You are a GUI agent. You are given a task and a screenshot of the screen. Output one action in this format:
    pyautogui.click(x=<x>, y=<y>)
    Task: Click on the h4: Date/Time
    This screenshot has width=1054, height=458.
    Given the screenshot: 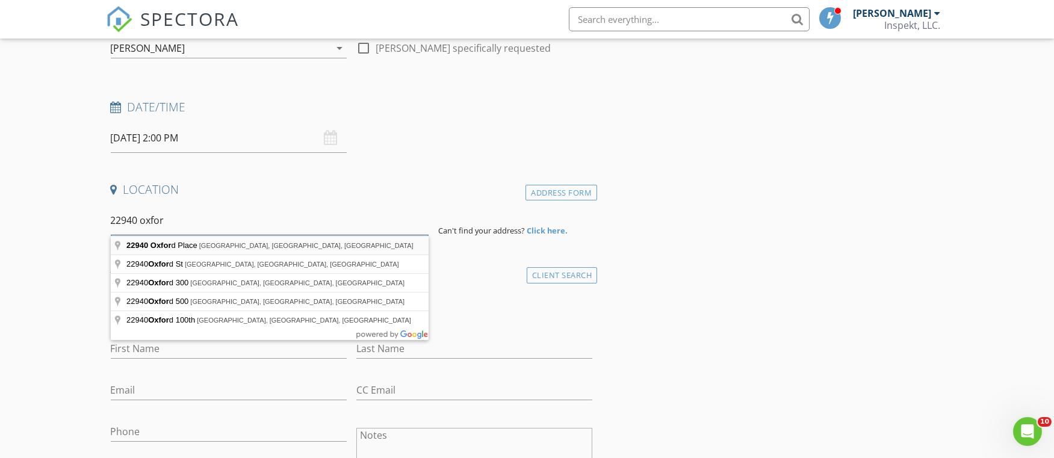 What is the action you would take?
    pyautogui.click(x=352, y=107)
    